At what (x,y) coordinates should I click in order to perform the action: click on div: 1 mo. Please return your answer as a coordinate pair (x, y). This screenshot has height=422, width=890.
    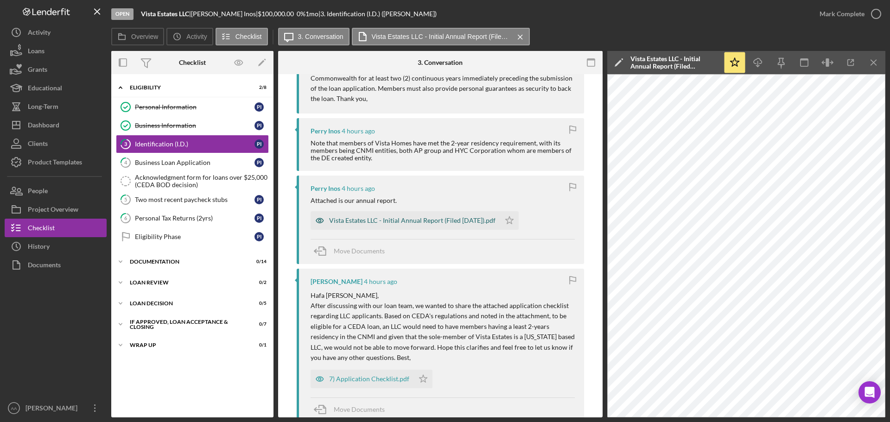
    Looking at the image, I should click on (312, 14).